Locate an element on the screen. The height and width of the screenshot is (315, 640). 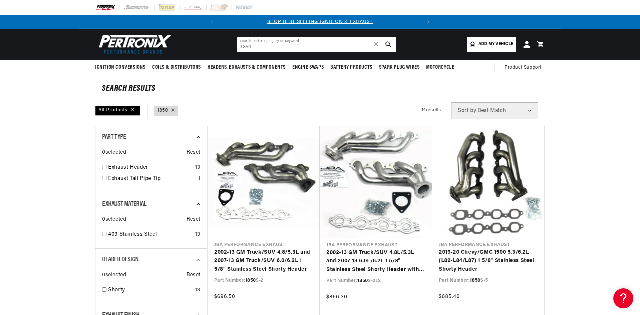
a: 2002-13 GM Truck/SUV 4.8/5.3L and 2007-13 GM Truck/SUV 6.0/6.2L 1 5/8" Stainless Steel Shorty Header is located at coordinates (264, 261).